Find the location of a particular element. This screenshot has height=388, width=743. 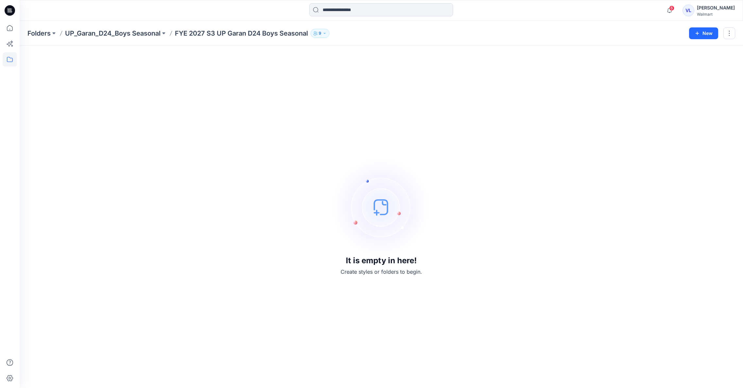

p: FYE 2027 S3 UP Garan D24 Boys Seasonal is located at coordinates (241, 33).